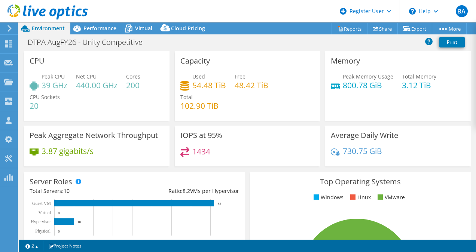  Describe the element at coordinates (367, 76) in the screenshot. I see `span: Peak Memory Usage` at that location.